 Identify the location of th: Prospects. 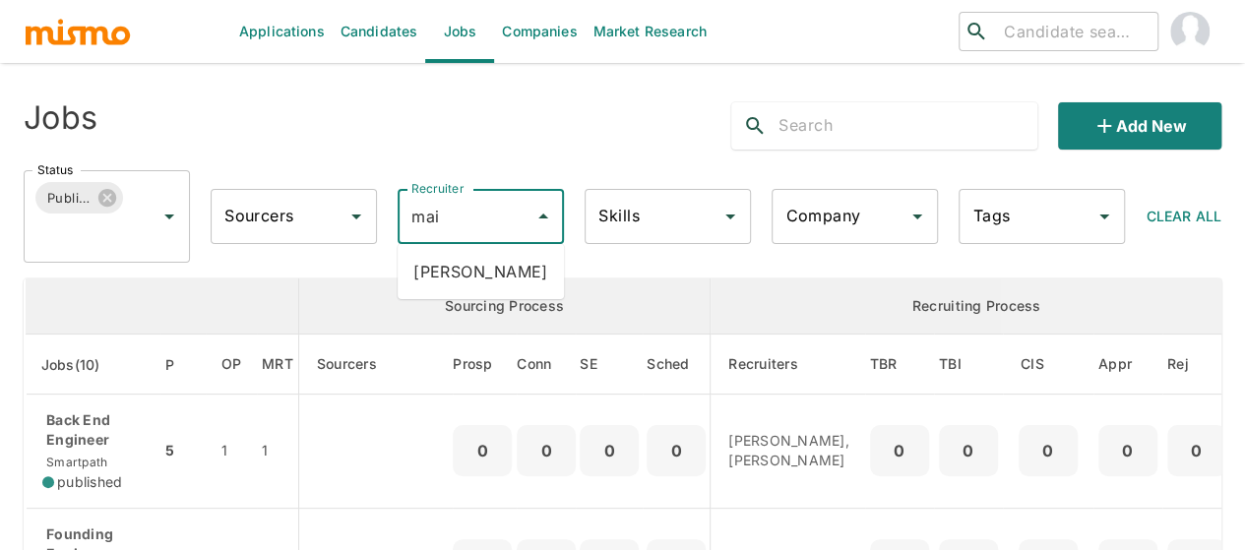
(484, 364).